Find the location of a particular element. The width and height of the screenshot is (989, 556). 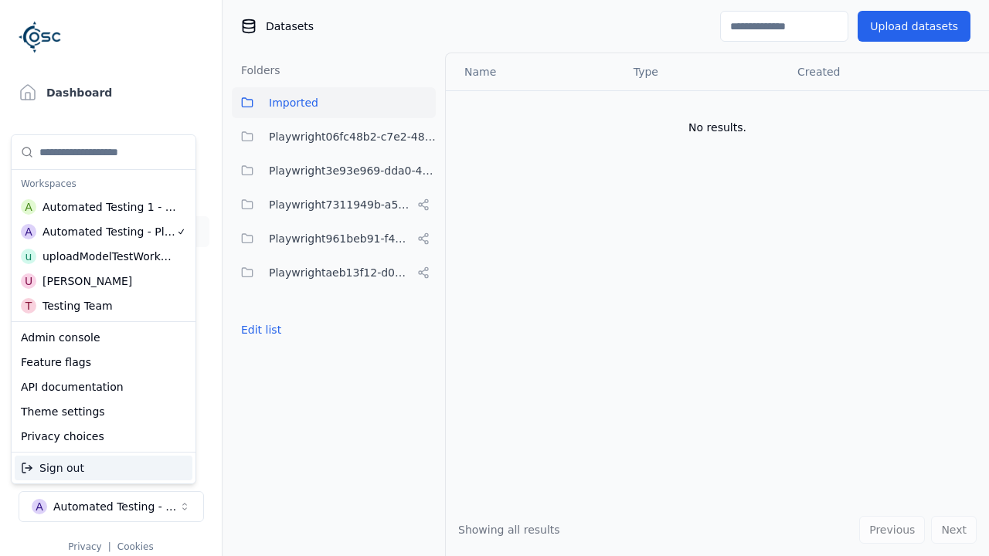

div: uploadModelTestWorkspace is located at coordinates (109, 256).